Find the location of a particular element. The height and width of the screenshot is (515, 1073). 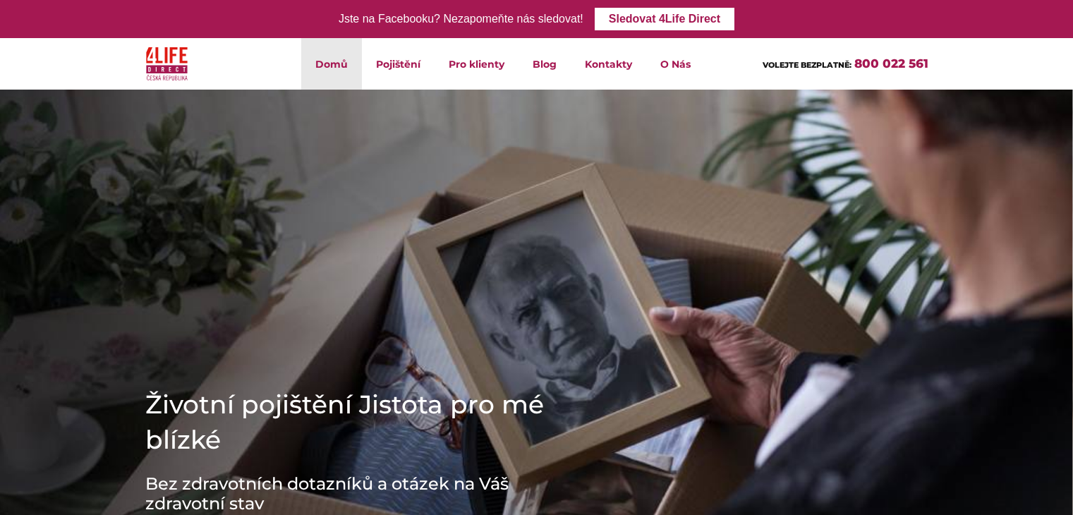

a: Domů is located at coordinates (332, 64).